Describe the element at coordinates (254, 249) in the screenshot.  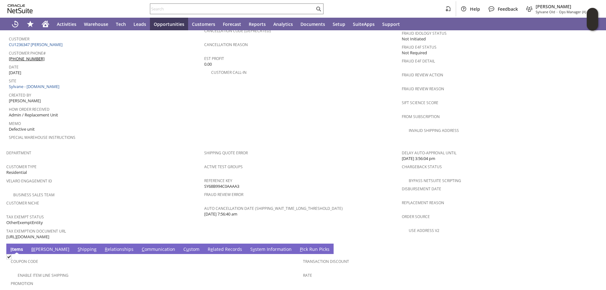
I see `span: y` at that location.